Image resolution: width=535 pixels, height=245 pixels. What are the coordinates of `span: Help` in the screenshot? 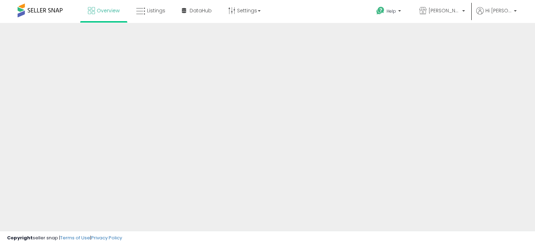 It's located at (391, 11).